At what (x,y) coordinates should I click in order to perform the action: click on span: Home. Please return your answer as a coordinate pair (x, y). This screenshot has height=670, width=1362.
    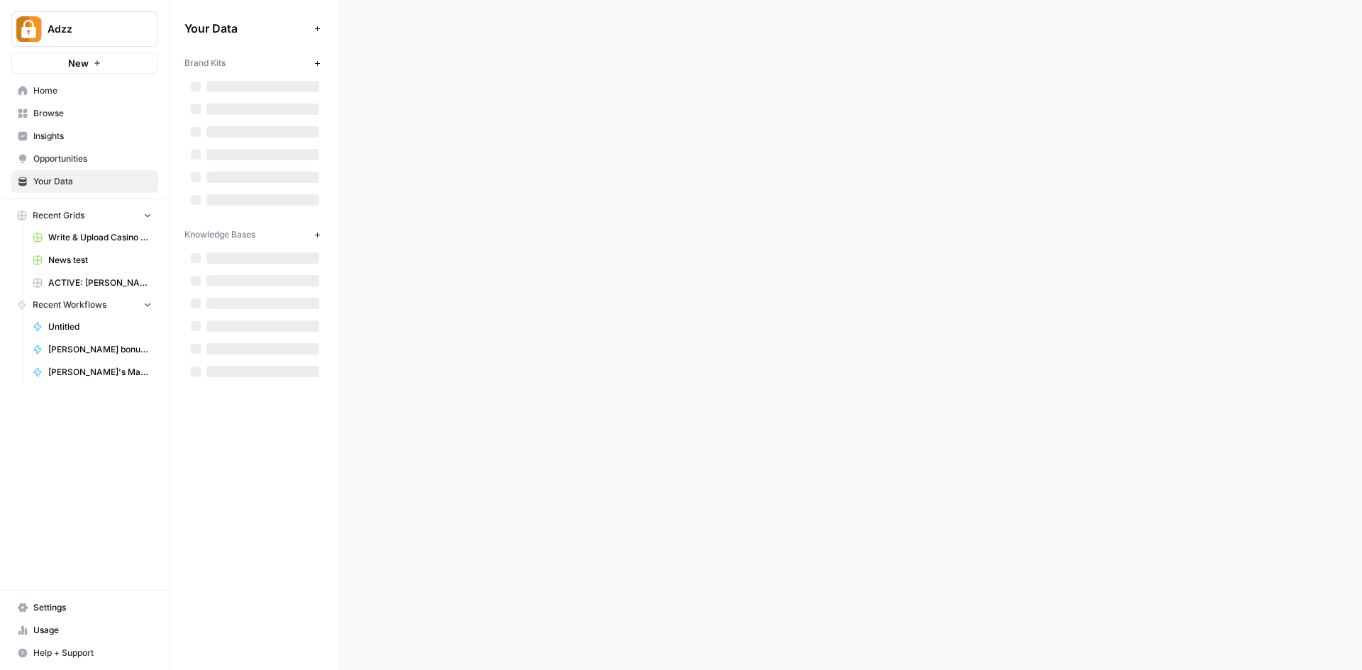
    Looking at the image, I should click on (92, 91).